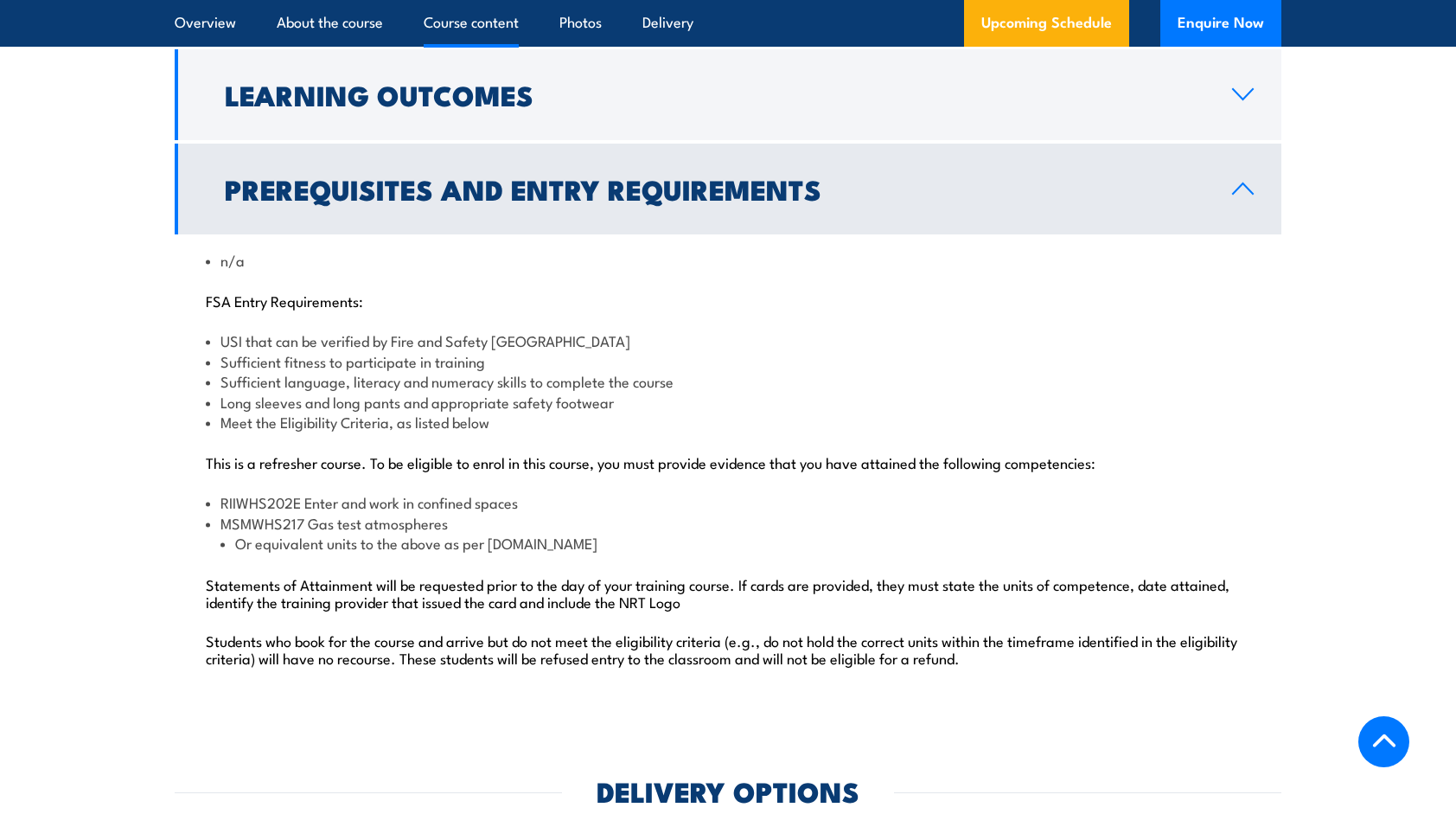 The height and width of the screenshot is (814, 1456). What do you see at coordinates (728, 300) in the screenshot?
I see `p: FSA Entry Requirements:` at bounding box center [728, 300].